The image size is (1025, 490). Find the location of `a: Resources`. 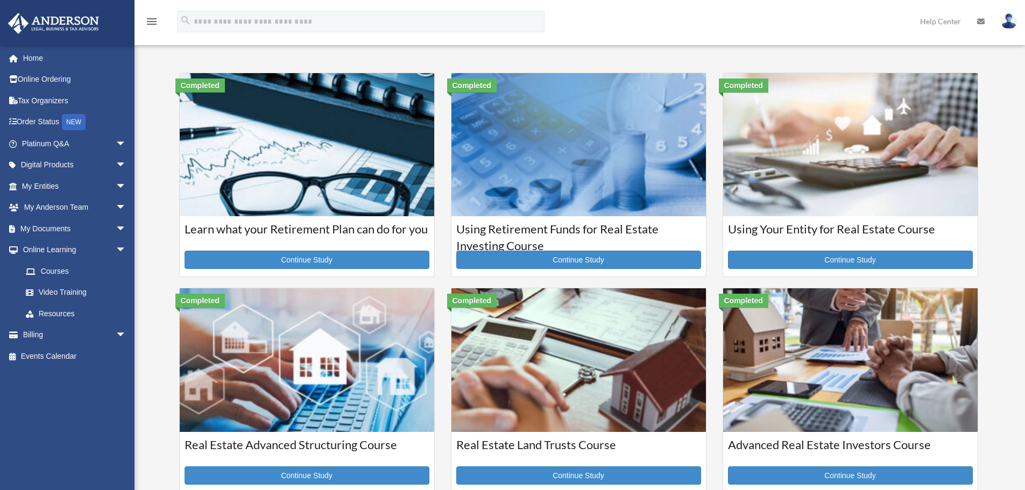

a: Resources is located at coordinates (79, 314).